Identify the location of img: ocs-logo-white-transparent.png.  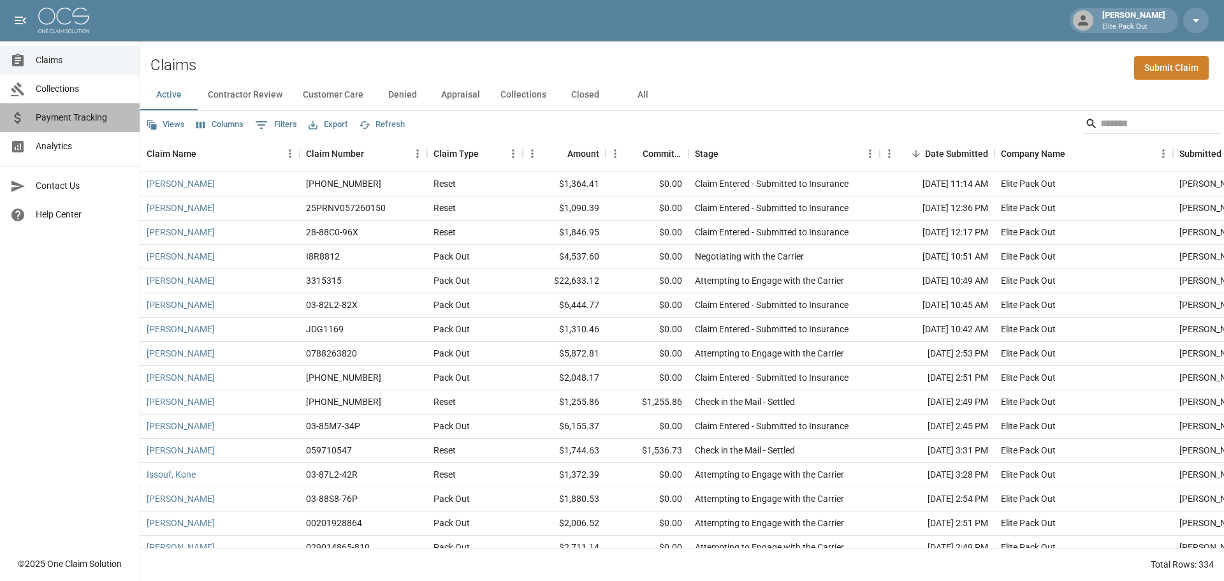
(64, 20).